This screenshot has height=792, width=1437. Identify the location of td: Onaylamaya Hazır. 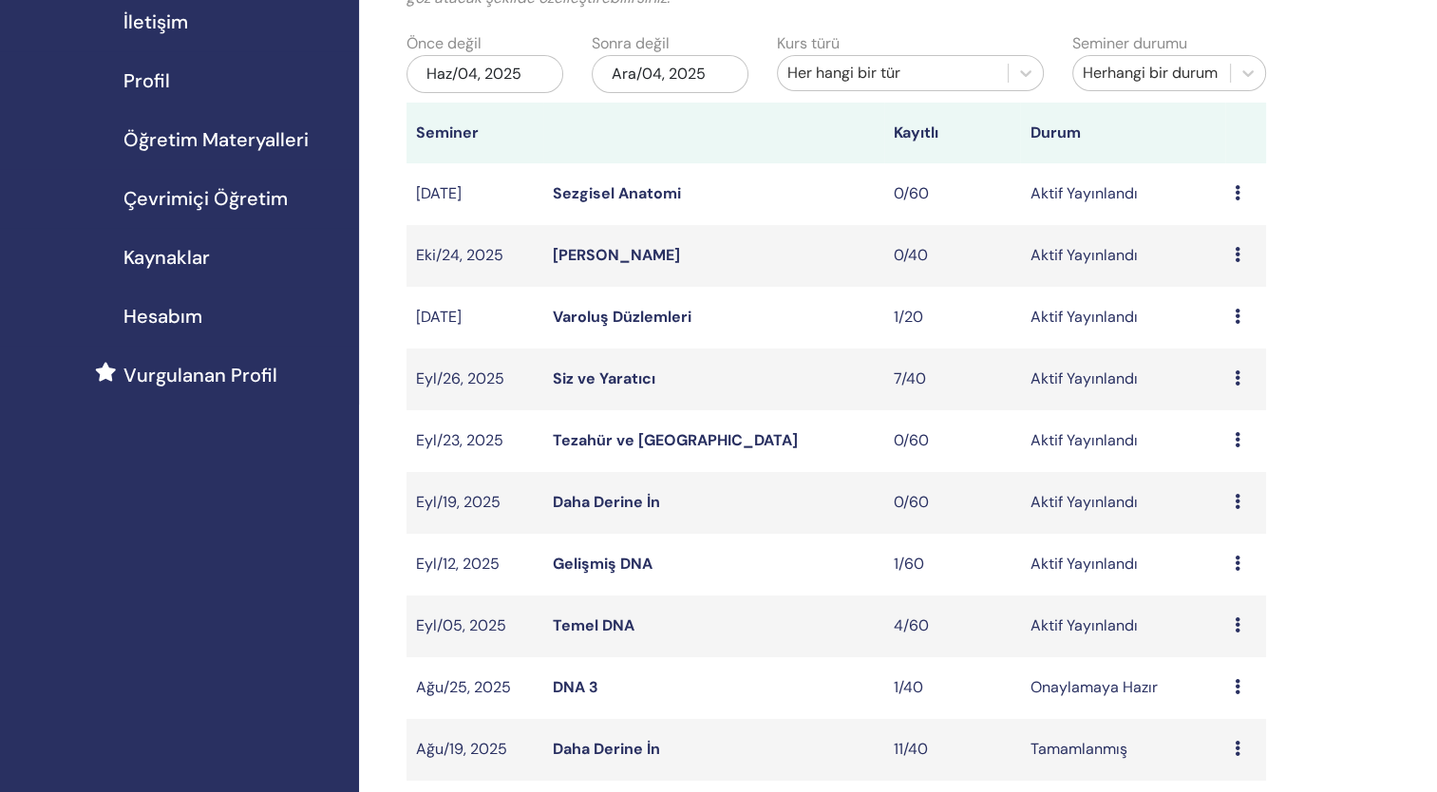
(1122, 688).